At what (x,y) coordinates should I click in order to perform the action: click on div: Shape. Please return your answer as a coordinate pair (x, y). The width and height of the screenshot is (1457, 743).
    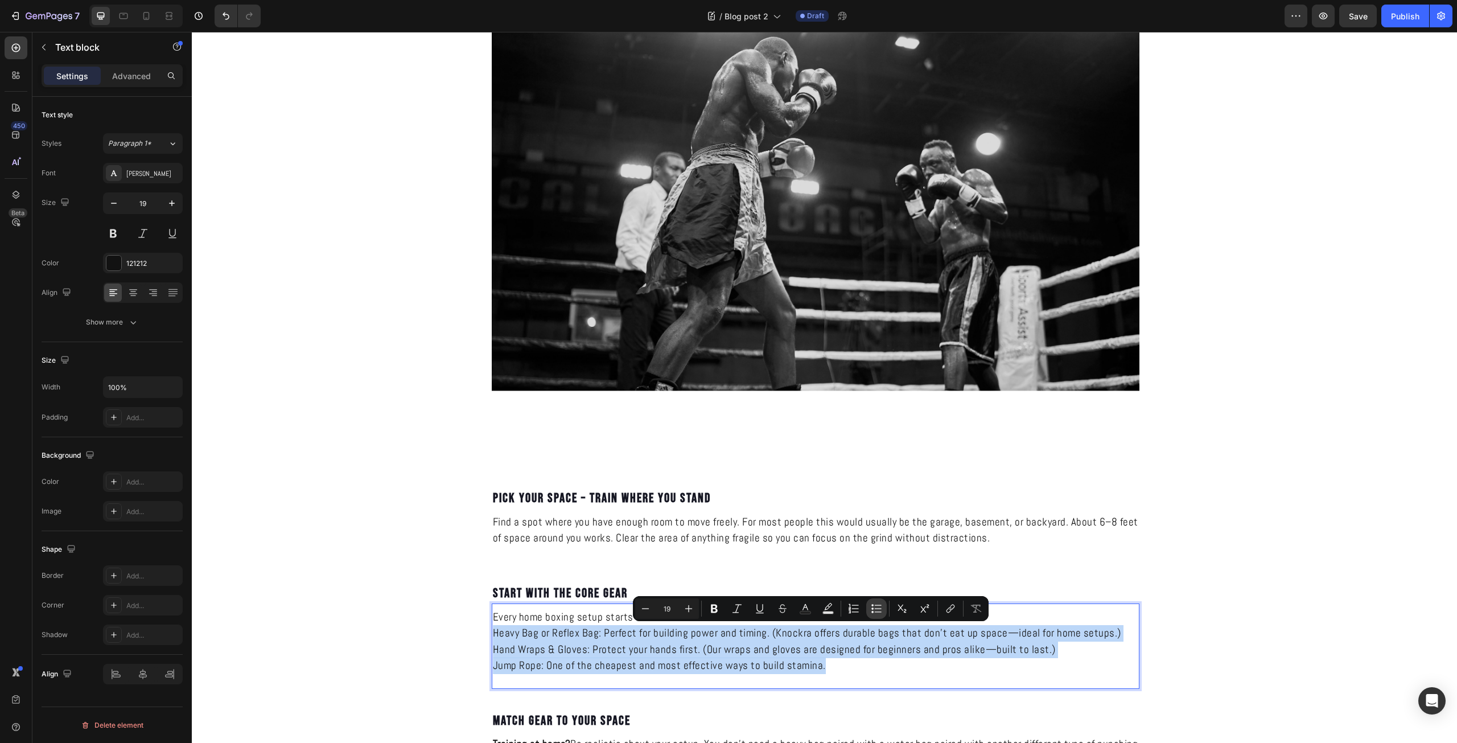
    Looking at the image, I should click on (60, 549).